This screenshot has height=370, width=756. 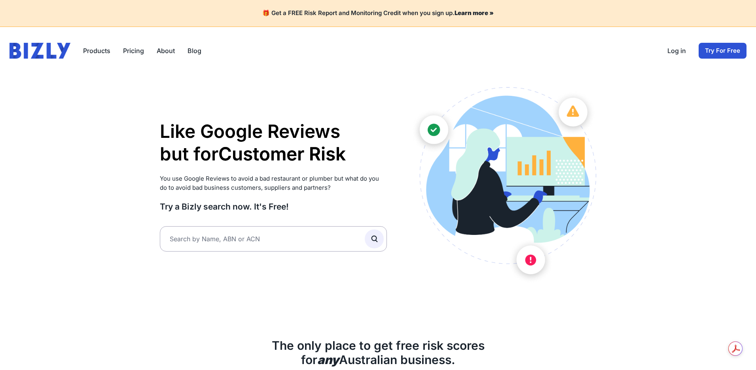 What do you see at coordinates (328, 359) in the screenshot?
I see `b: any` at bounding box center [328, 359].